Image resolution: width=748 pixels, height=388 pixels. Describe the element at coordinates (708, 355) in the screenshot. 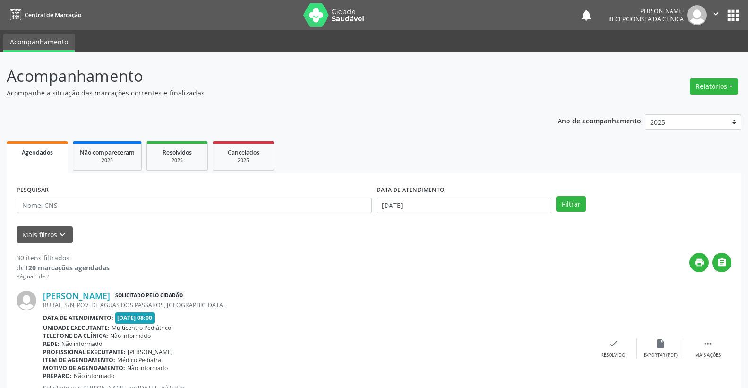

I see `div: Mais ações` at that location.